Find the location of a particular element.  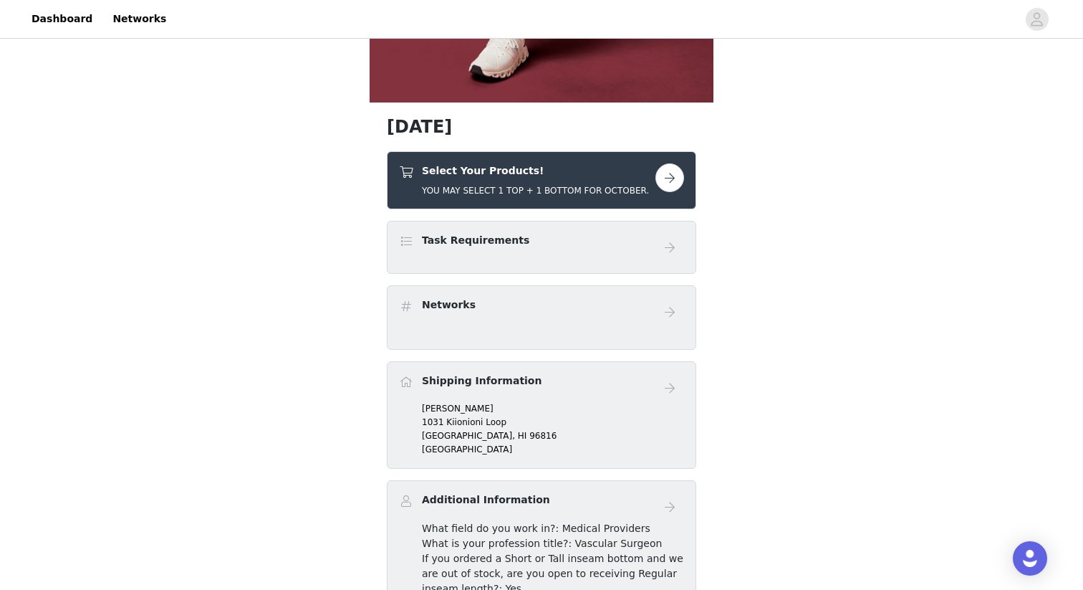

span: 96816 is located at coordinates (543, 436).